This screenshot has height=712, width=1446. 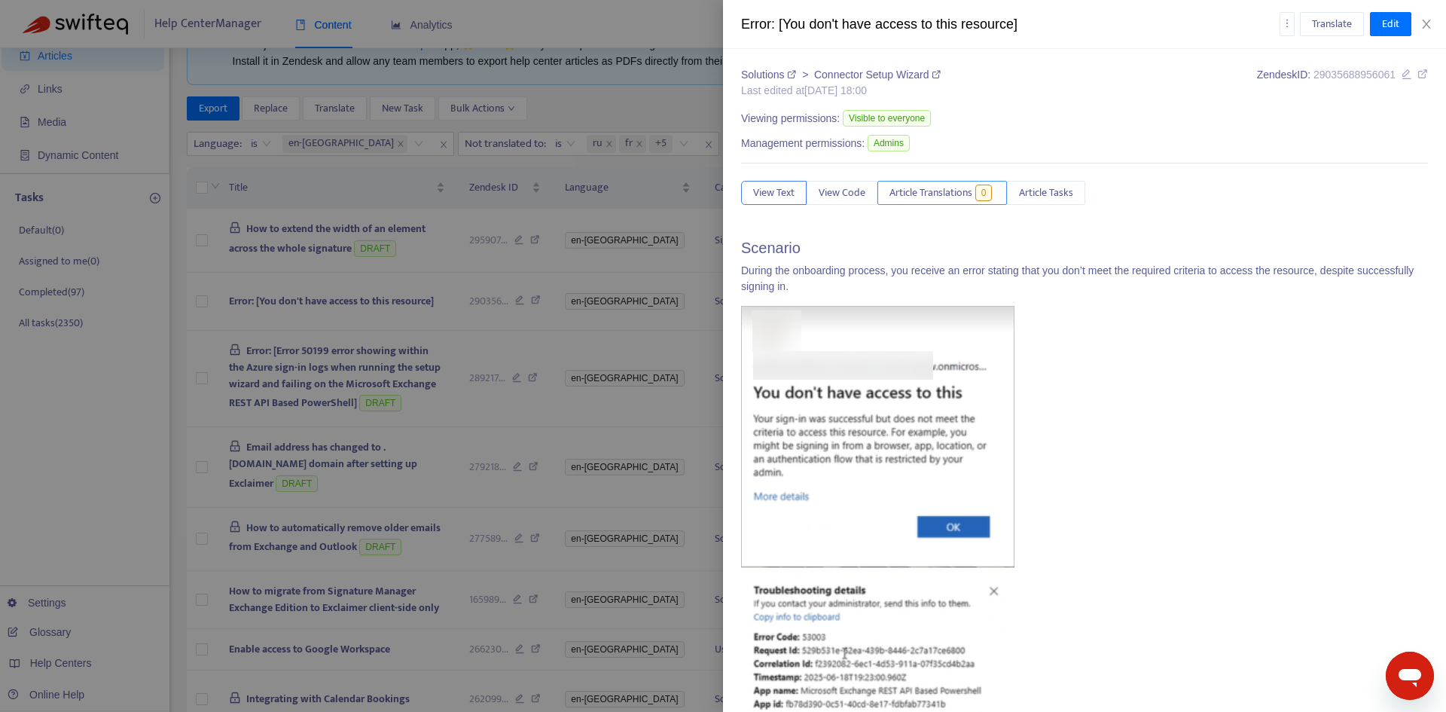 I want to click on span: more, so click(x=1287, y=23).